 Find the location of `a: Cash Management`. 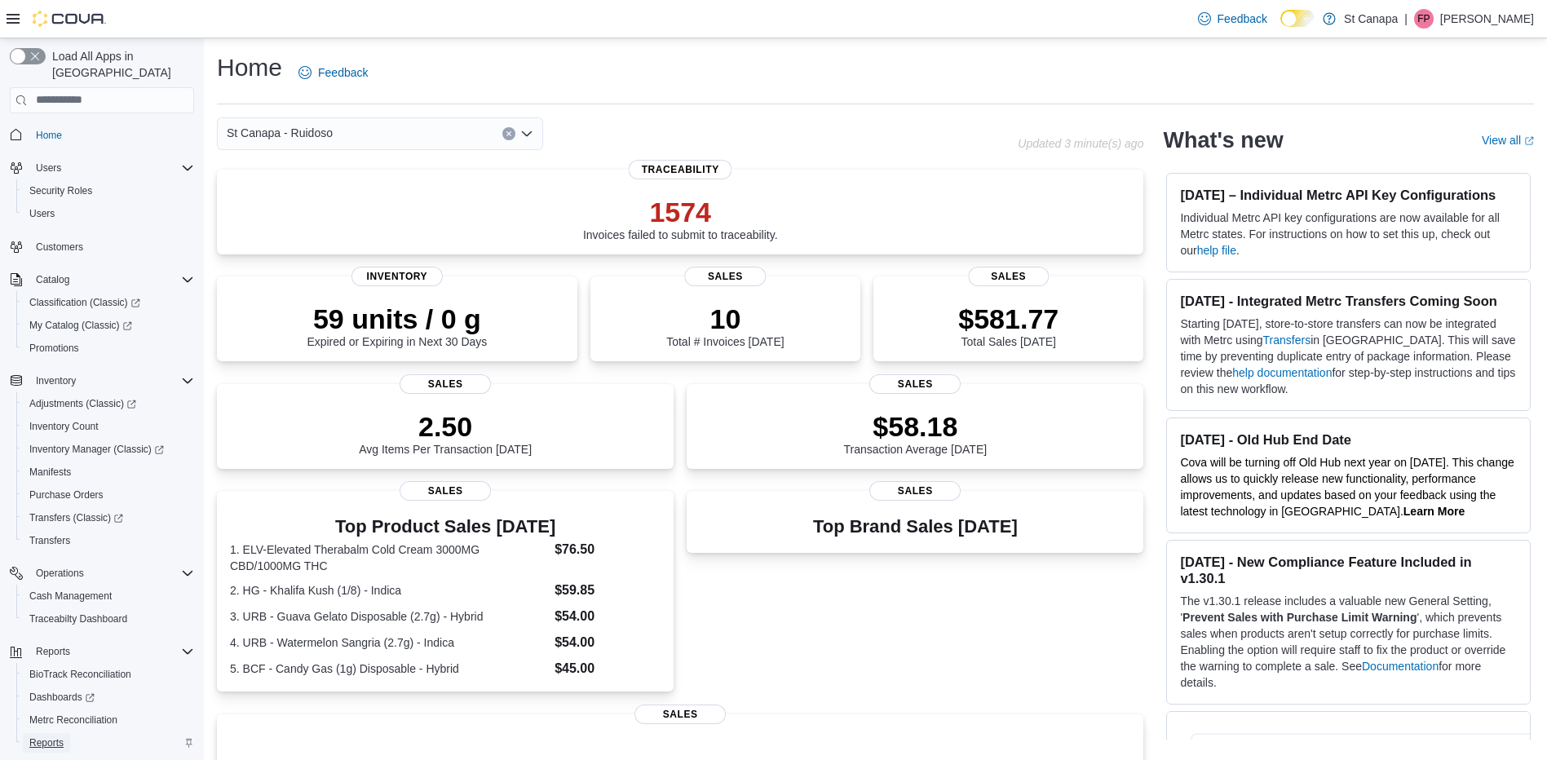

a: Cash Management is located at coordinates (70, 596).